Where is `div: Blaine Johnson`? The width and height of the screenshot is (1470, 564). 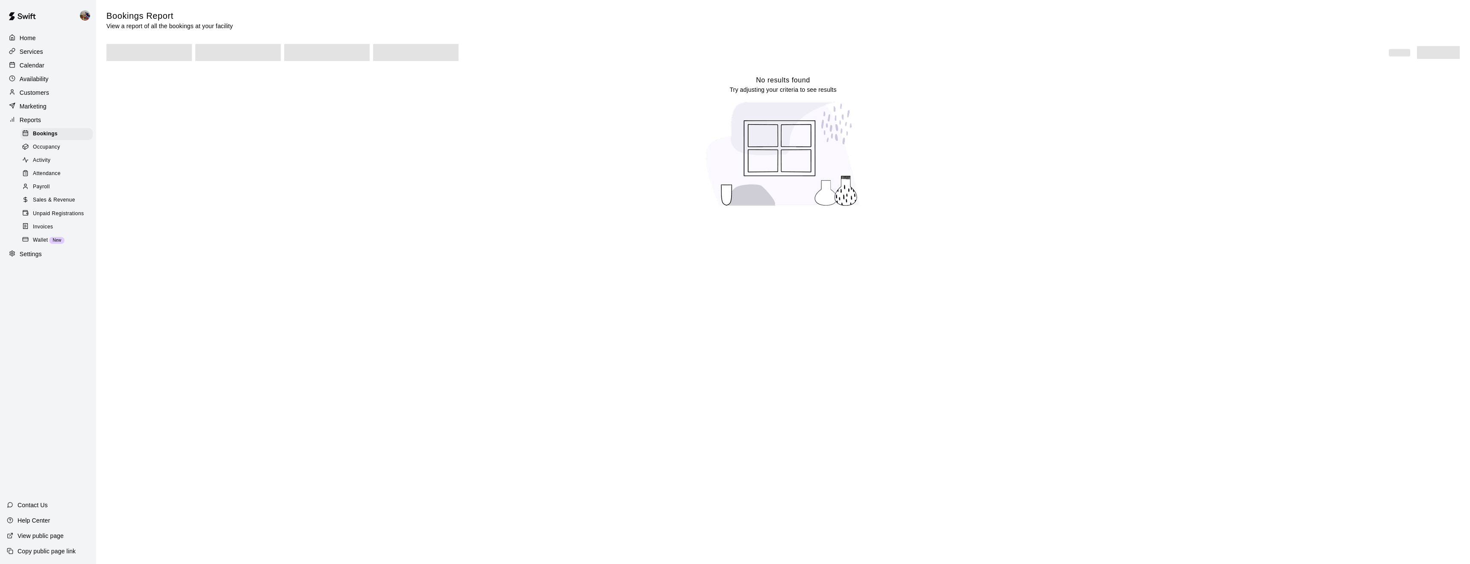 div: Blaine Johnson is located at coordinates (87, 15).